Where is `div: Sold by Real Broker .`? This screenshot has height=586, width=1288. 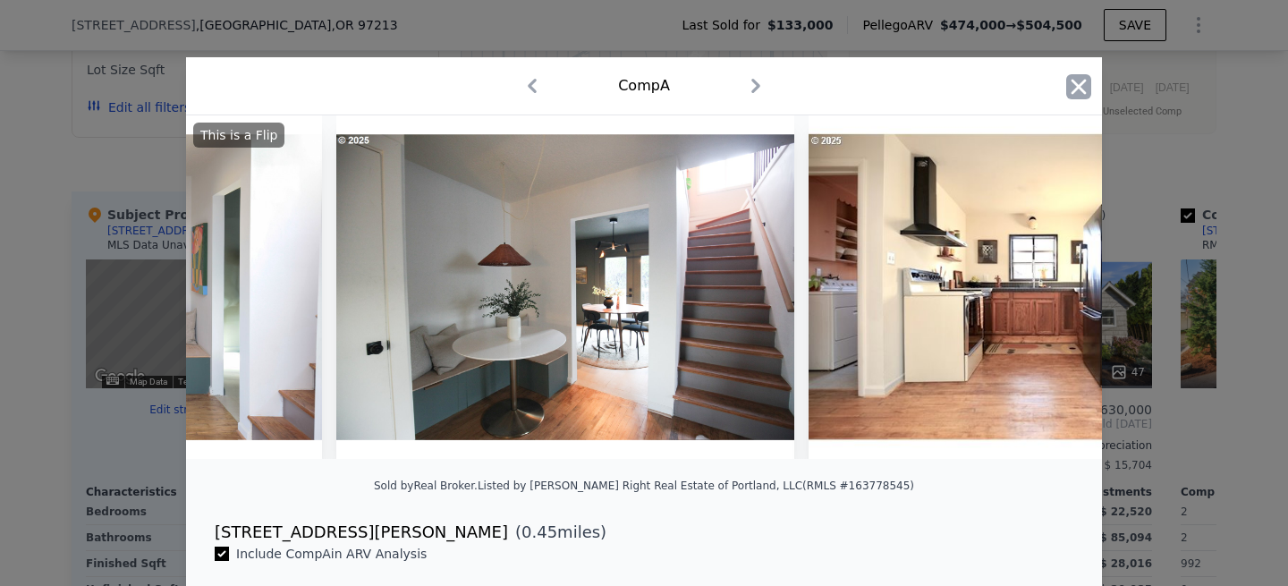
div: Sold by Real Broker . is located at coordinates (426, 486).